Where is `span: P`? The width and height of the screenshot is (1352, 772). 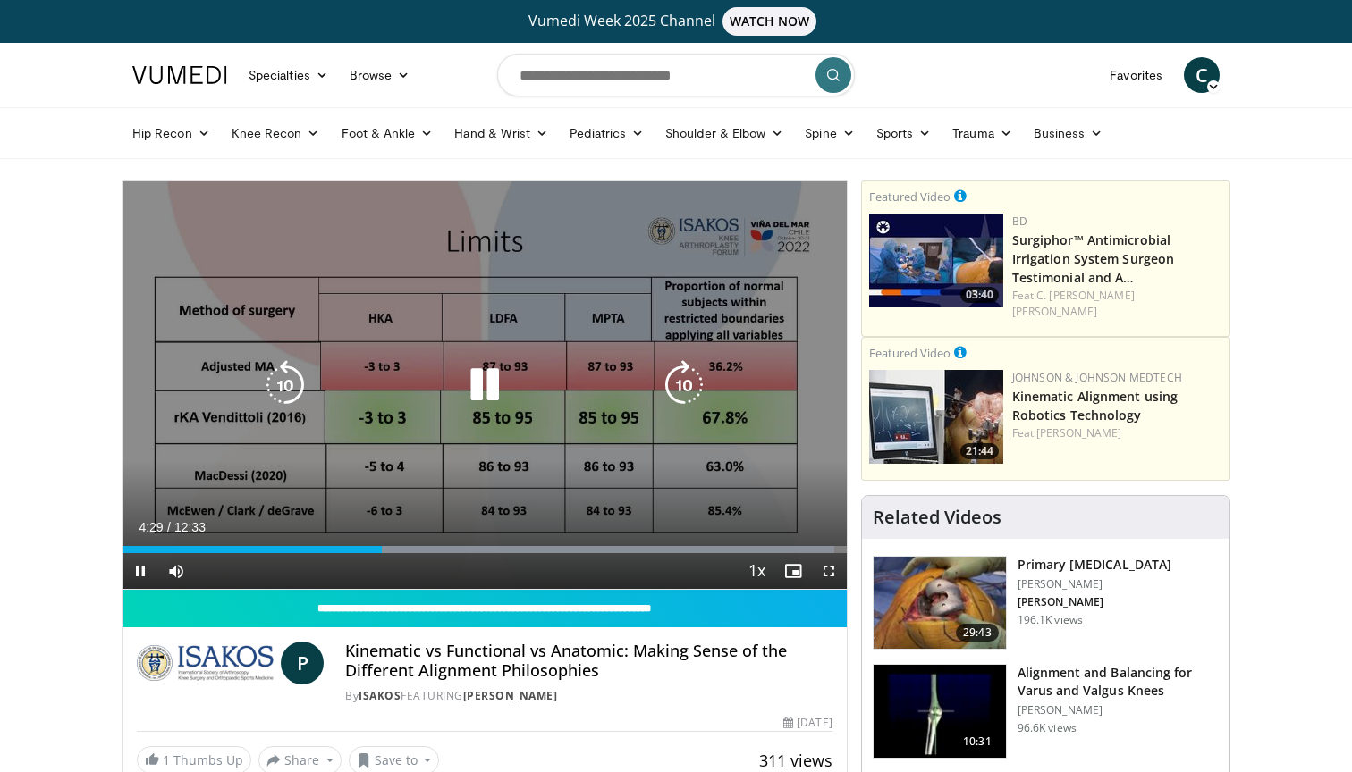 span: P is located at coordinates (302, 663).